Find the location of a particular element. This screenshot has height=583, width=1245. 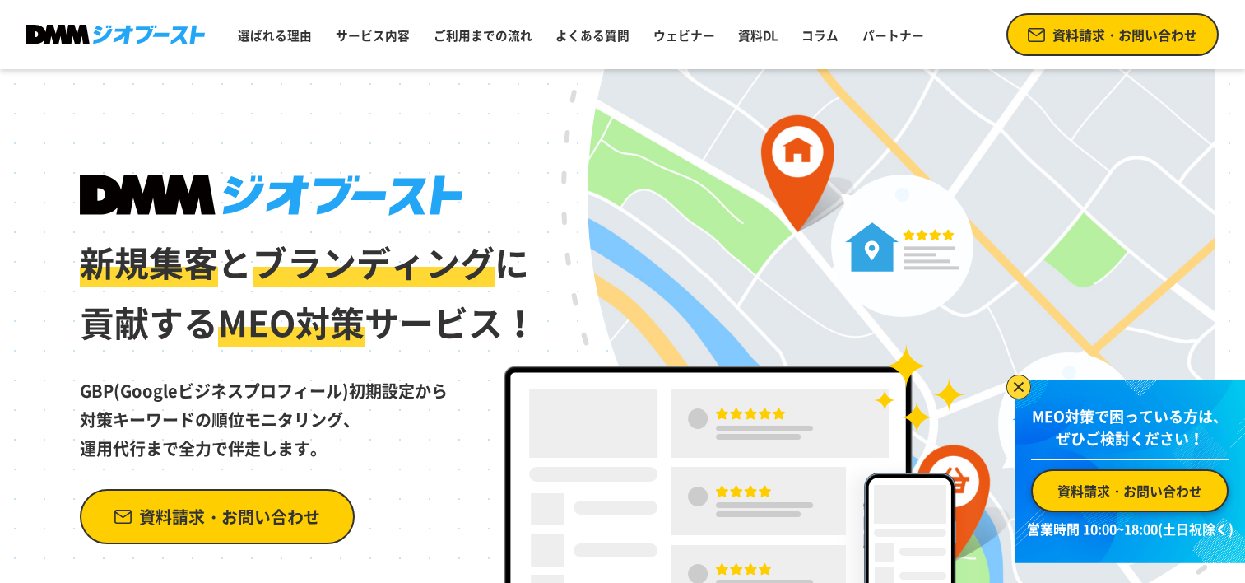

a: パートナー is located at coordinates (893, 35).